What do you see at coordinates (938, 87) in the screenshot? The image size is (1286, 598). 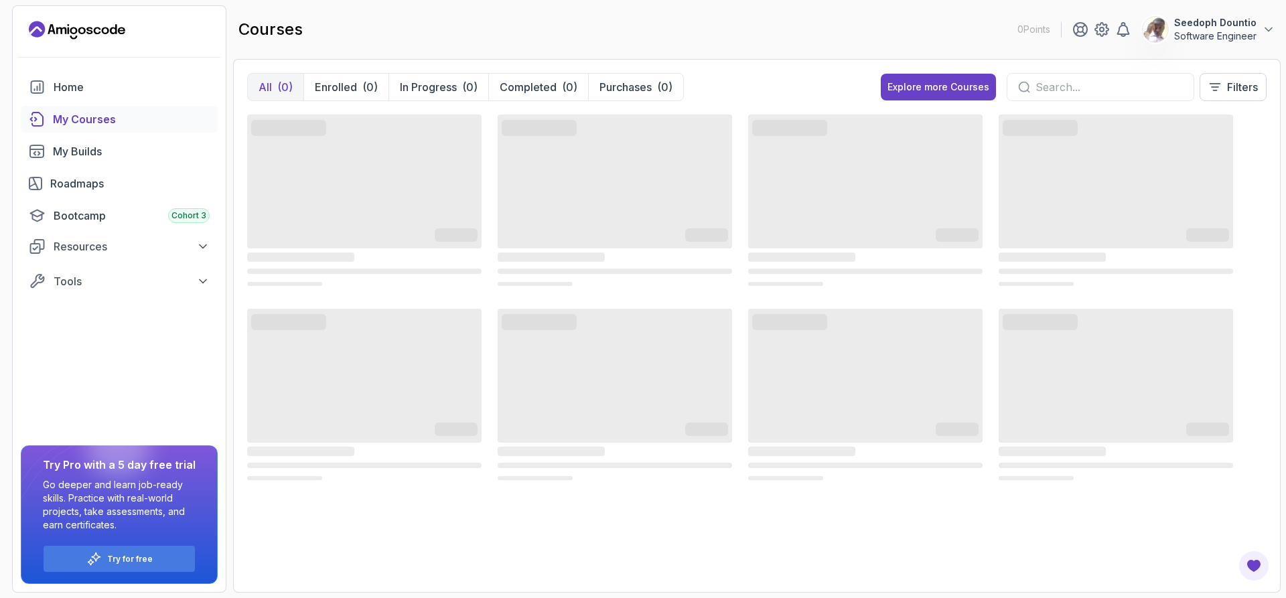 I see `a: Explore more Courses` at bounding box center [938, 87].